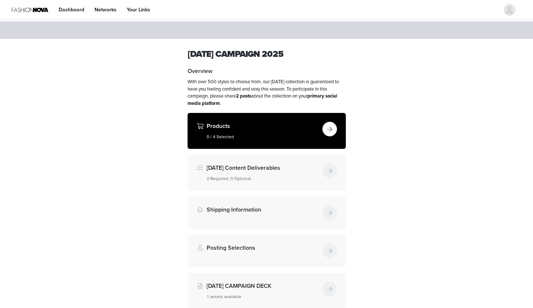 The image size is (533, 308). Describe the element at coordinates (71, 10) in the screenshot. I see `a: Dashboard` at that location.